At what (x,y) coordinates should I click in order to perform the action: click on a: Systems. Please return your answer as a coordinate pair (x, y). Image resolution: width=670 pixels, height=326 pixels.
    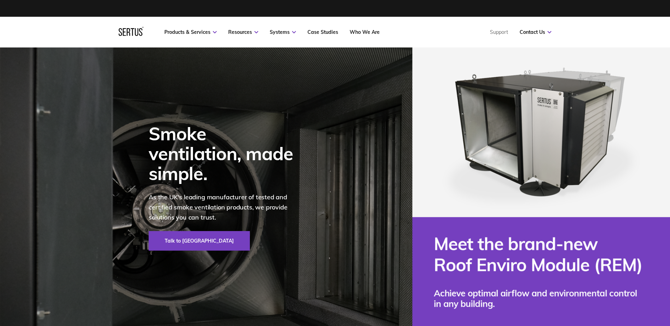
    Looking at the image, I should click on (283, 32).